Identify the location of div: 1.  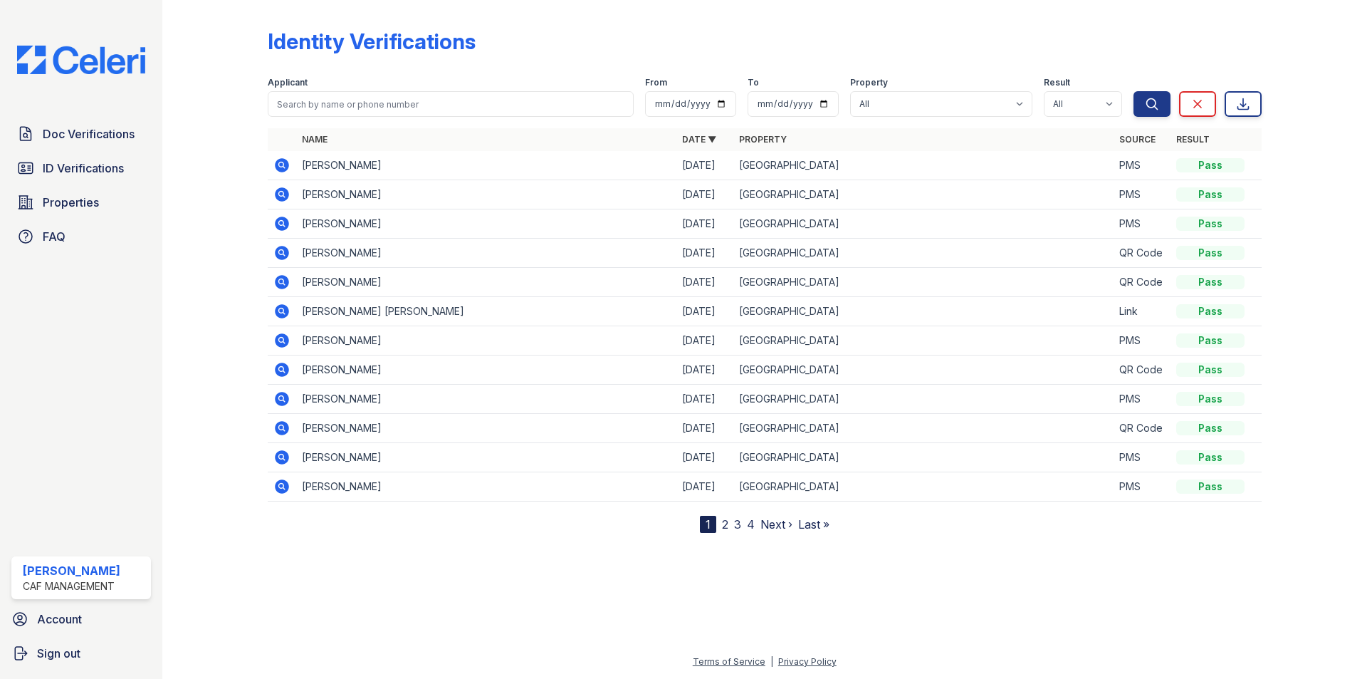
(708, 524).